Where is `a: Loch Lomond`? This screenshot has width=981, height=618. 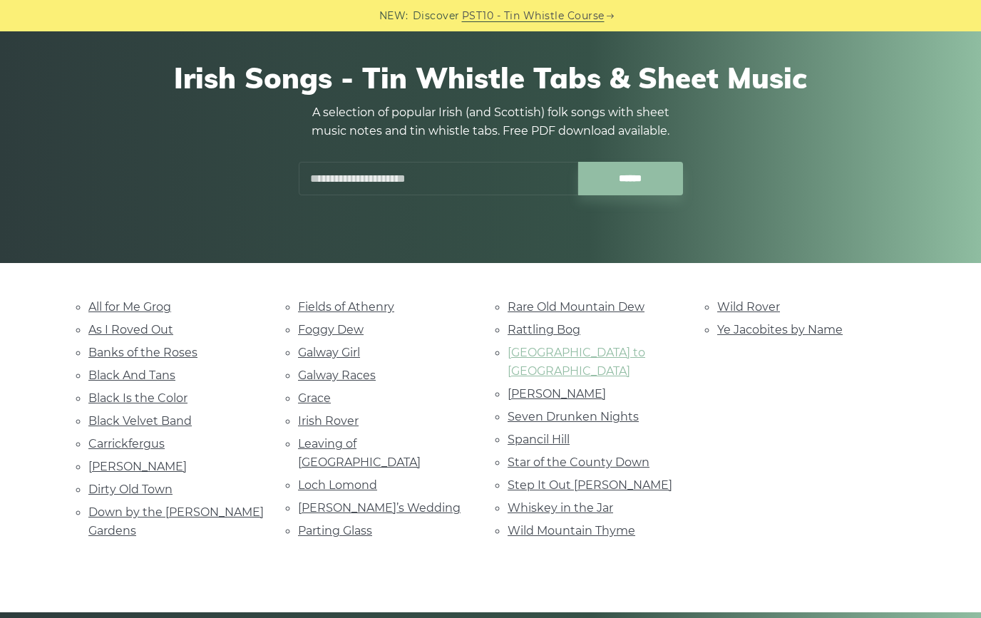
a: Loch Lomond is located at coordinates (337, 485).